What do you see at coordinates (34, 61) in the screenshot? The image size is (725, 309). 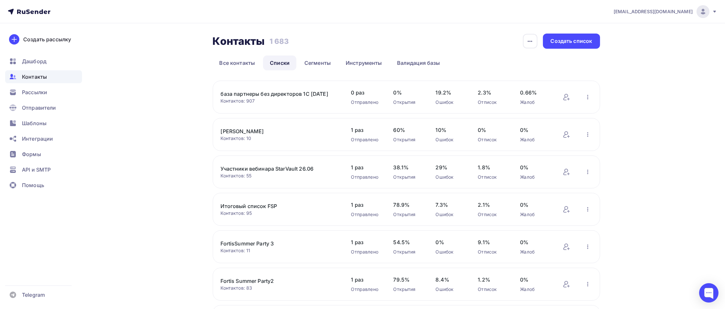 I see `span: Дашборд` at bounding box center [34, 61].